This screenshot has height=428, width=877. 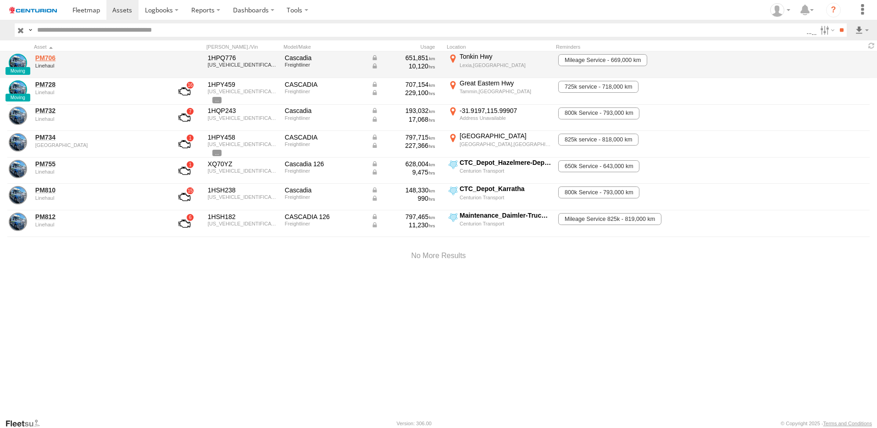 I want to click on div: 1HPQ776, so click(x=243, y=58).